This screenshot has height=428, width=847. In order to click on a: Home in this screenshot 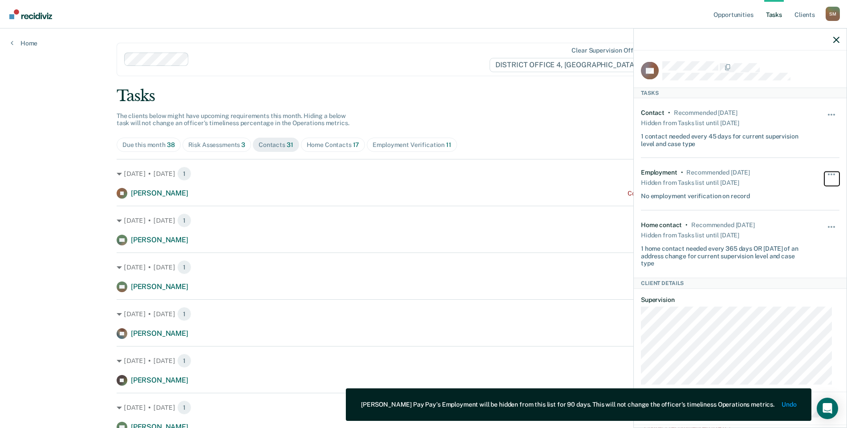, I will do `click(24, 43)`.